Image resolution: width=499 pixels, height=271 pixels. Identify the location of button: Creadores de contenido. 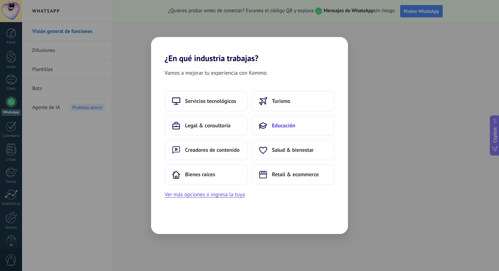
(206, 150).